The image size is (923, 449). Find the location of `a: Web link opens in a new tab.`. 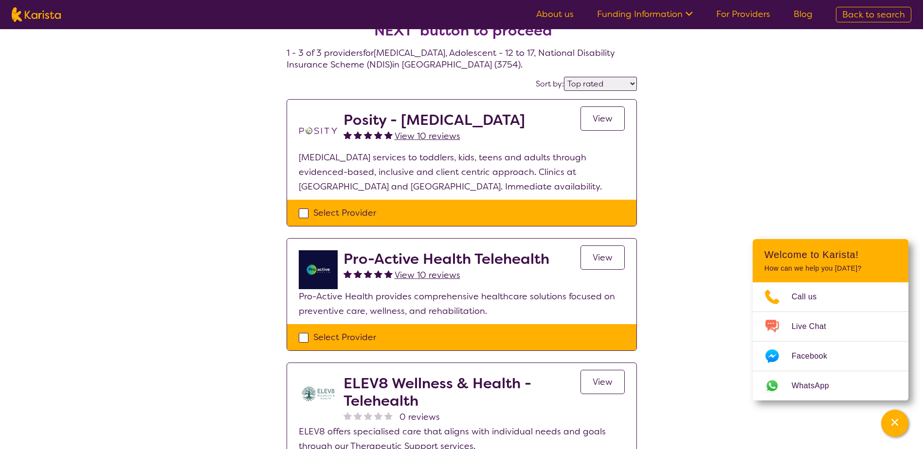

a: Web link opens in a new tab. is located at coordinates (830, 386).